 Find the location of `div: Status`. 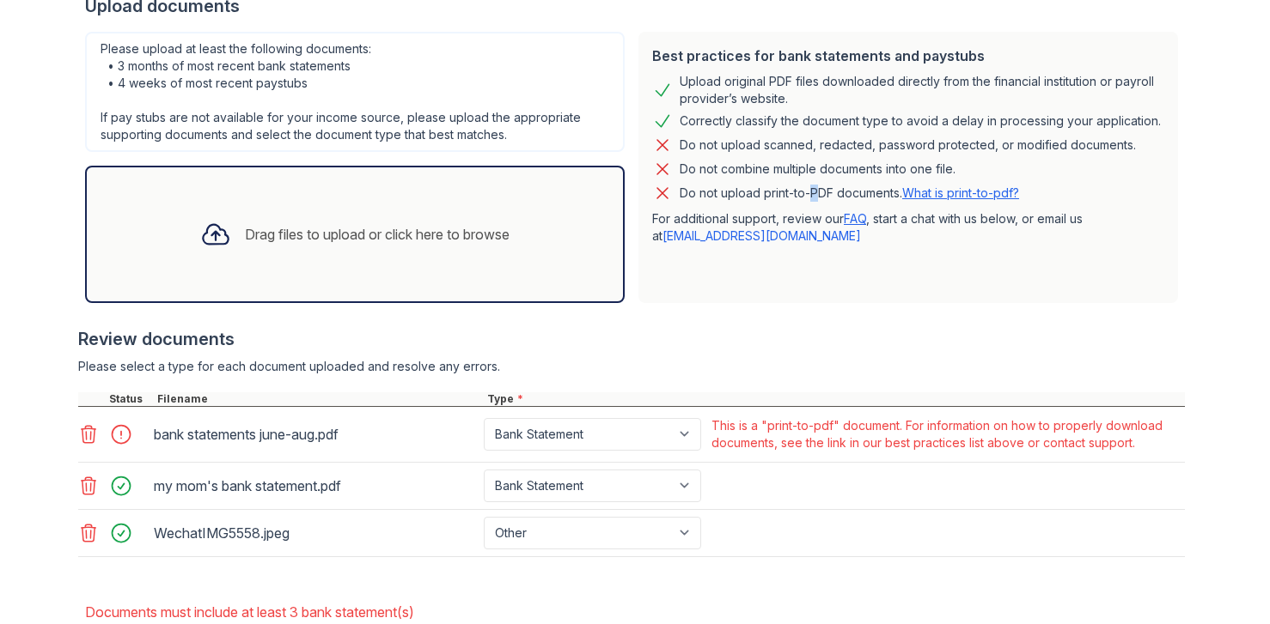

div: Status is located at coordinates (130, 399).